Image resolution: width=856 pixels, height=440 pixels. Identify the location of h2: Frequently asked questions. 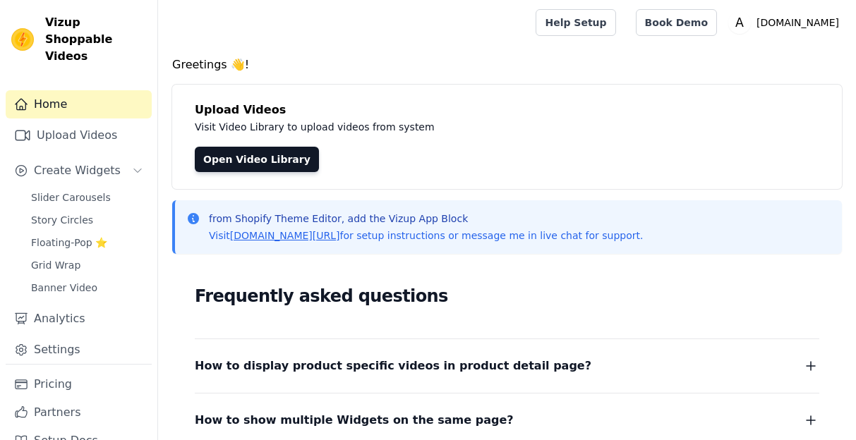
(507, 296).